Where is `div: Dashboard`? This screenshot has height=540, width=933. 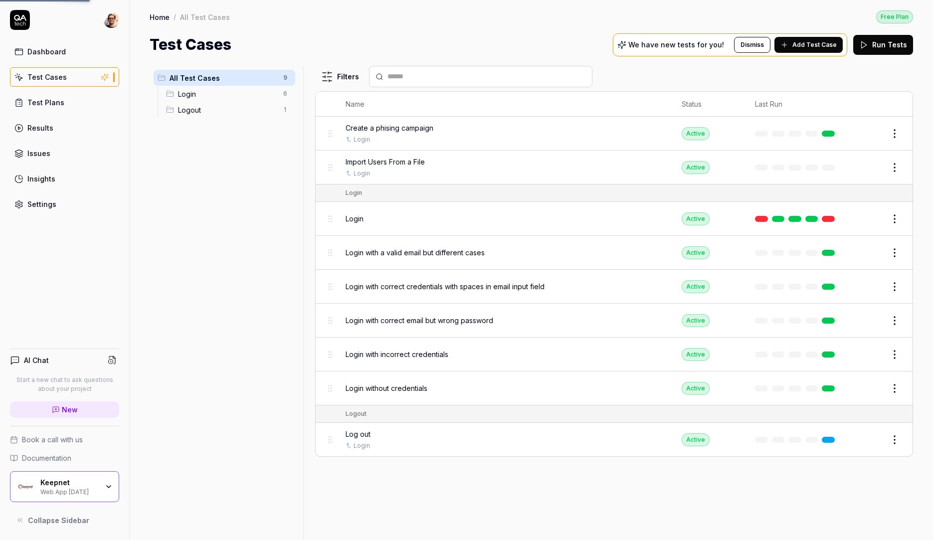
div: Dashboard is located at coordinates (46, 51).